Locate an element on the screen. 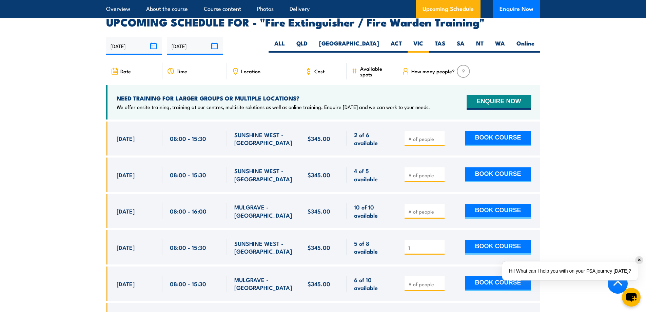 The image size is (646, 312). label: QLD is located at coordinates (302, 46).